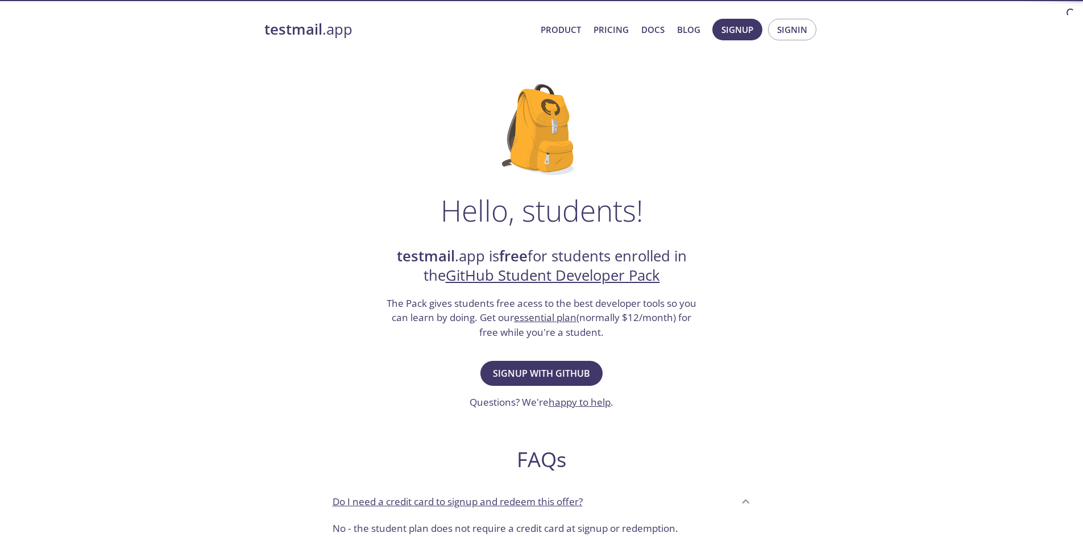  What do you see at coordinates (513, 256) in the screenshot?
I see `strong: free` at bounding box center [513, 256].